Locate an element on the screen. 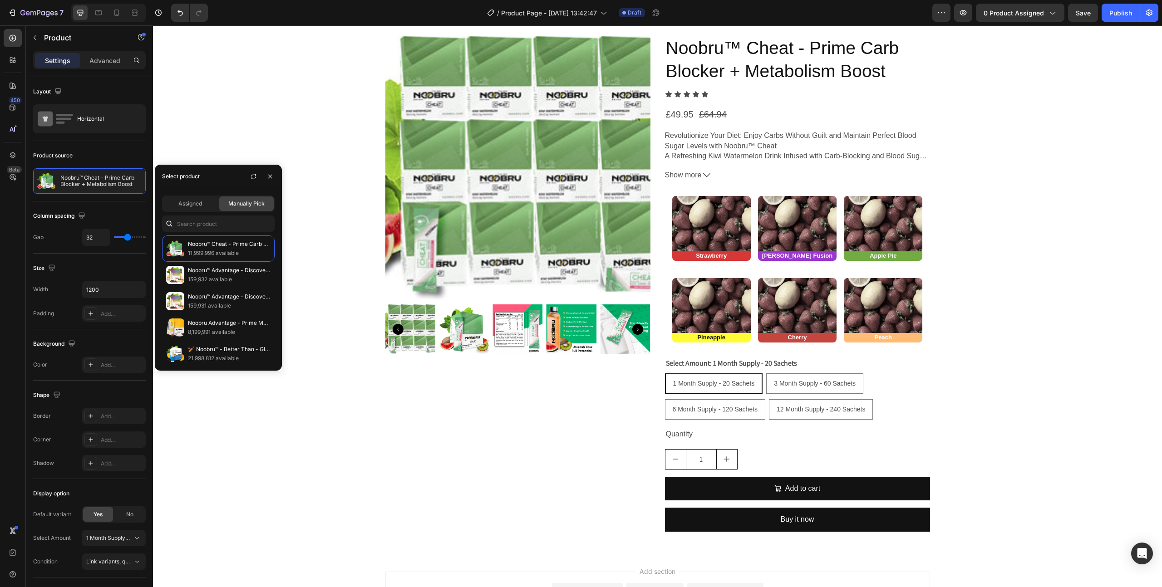 This screenshot has height=587, width=1162. div: Condition is located at coordinates (45, 562).